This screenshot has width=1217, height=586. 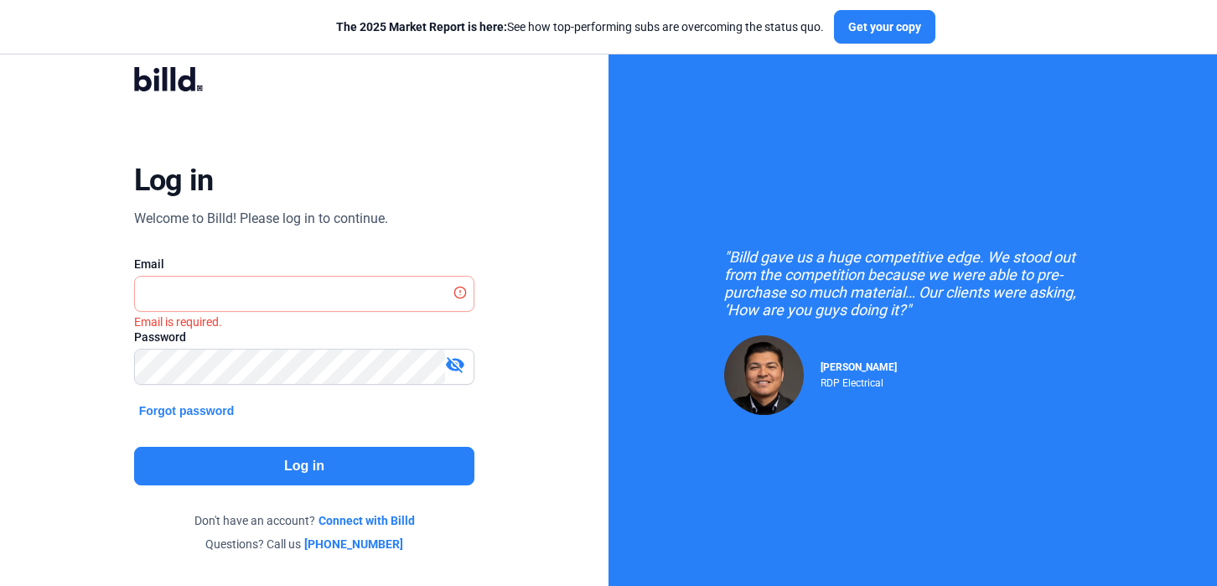 What do you see at coordinates (174, 180) in the screenshot?
I see `div: Log in` at bounding box center [174, 180].